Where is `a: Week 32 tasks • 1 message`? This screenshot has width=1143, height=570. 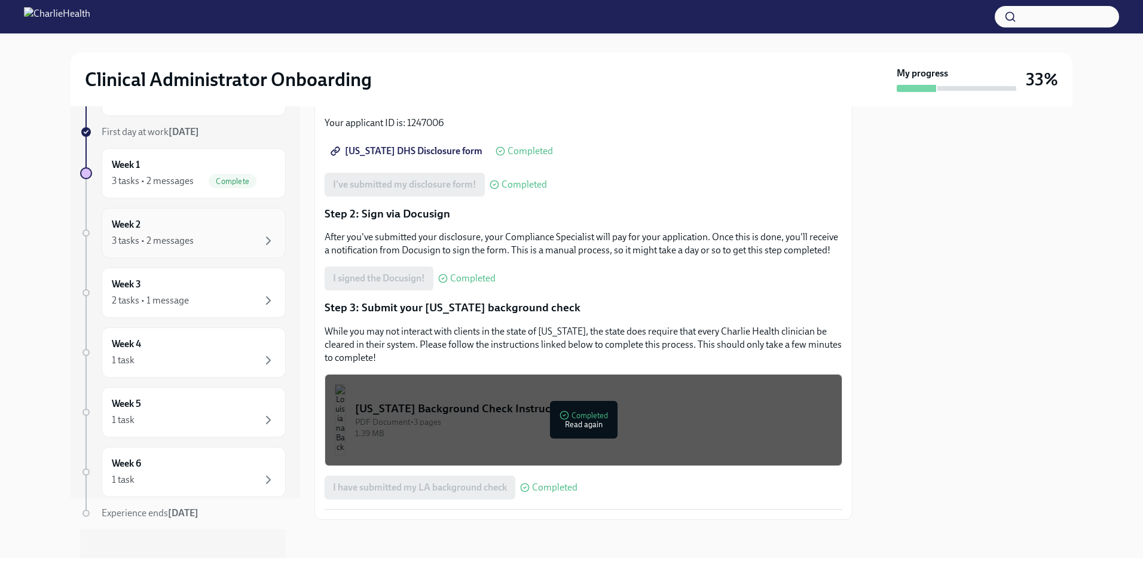 a: Week 32 tasks • 1 message is located at coordinates (183, 293).